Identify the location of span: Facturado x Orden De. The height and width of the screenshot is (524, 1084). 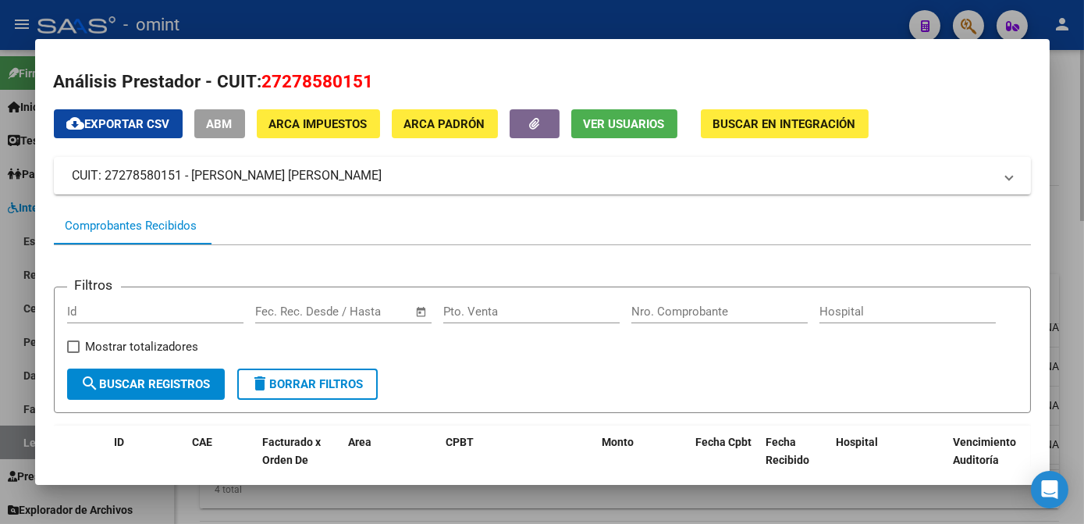
(292, 450).